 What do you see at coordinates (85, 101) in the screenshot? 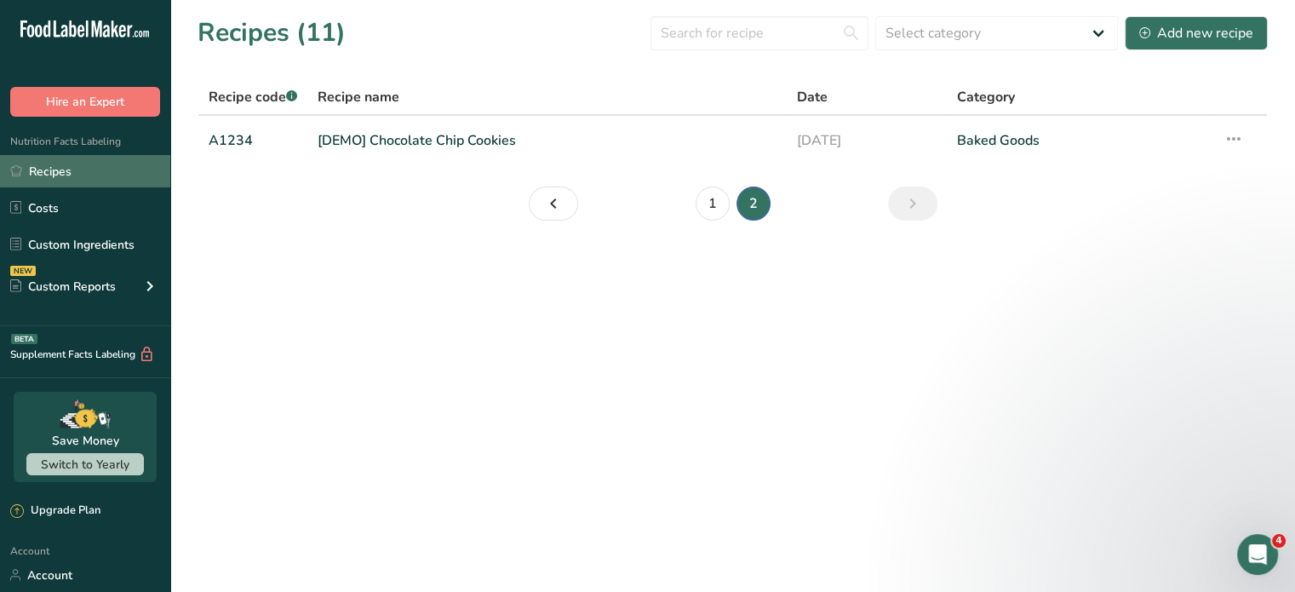
I see `button: Hire an Expert` at bounding box center [85, 101].